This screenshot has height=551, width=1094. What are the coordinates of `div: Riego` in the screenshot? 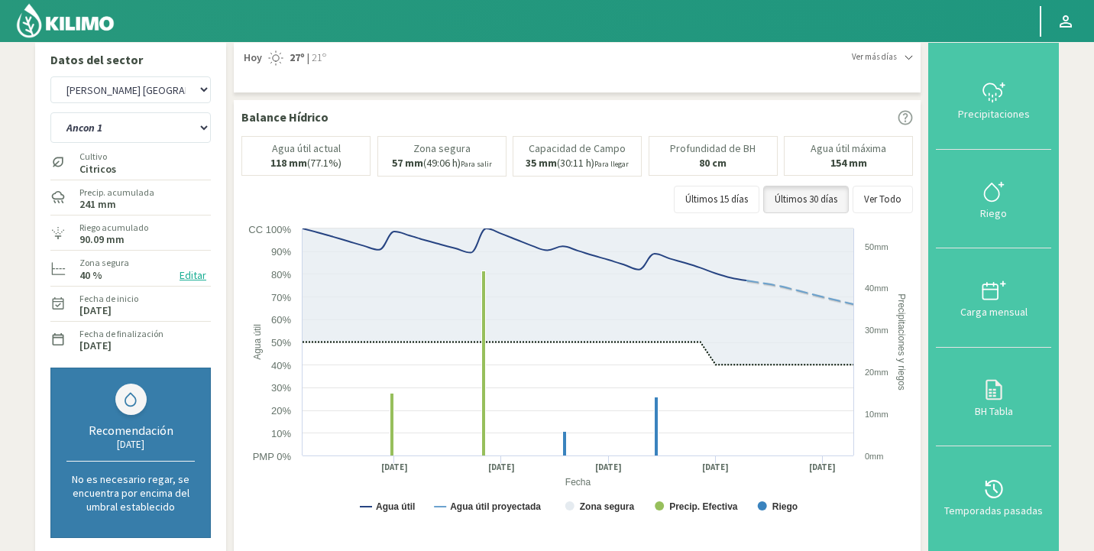 It's located at (993, 213).